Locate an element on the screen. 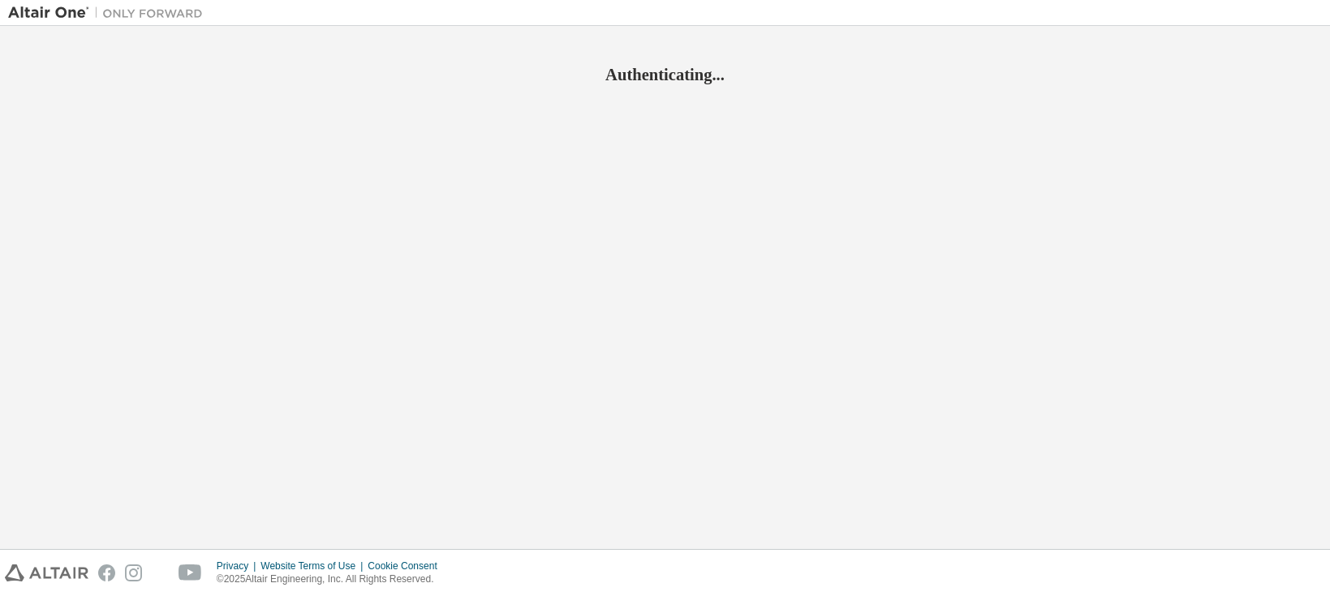 This screenshot has height=596, width=1330. div: Privacy is located at coordinates (239, 566).